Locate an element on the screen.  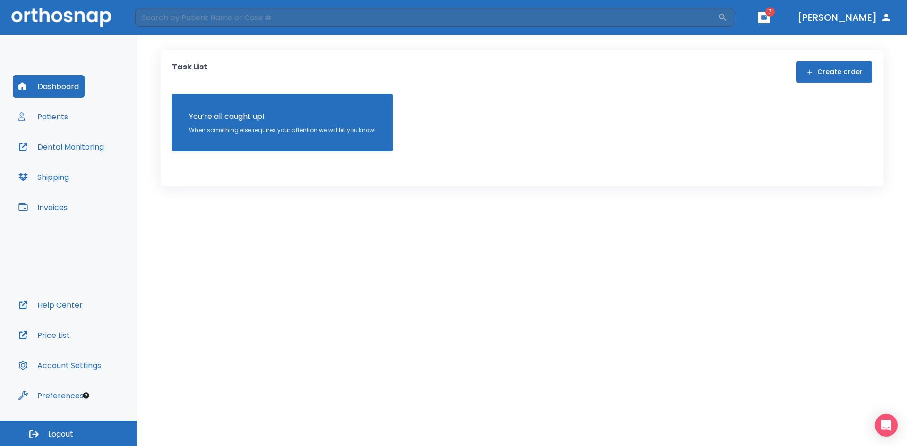
a: Dental Monitoring is located at coordinates (61, 147).